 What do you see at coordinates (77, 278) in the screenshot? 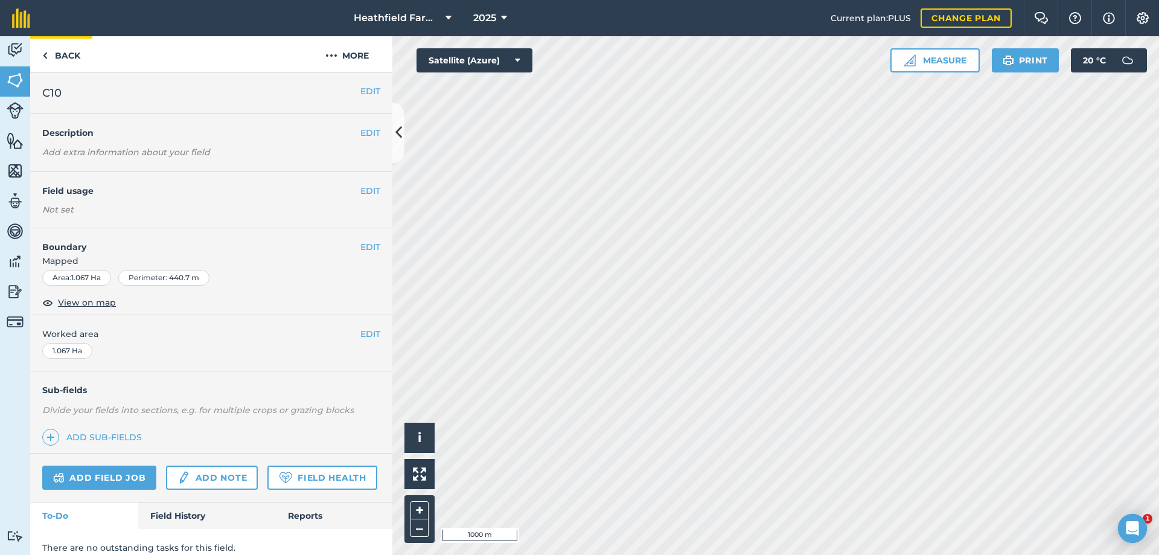
I see `div: Area : 1.067 Ha` at bounding box center [77, 278].